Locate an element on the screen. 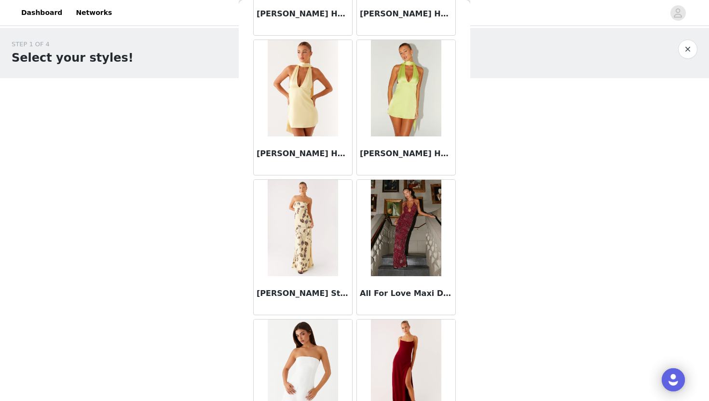 The image size is (709, 401). h1: Select your styles! is located at coordinates (72, 58).